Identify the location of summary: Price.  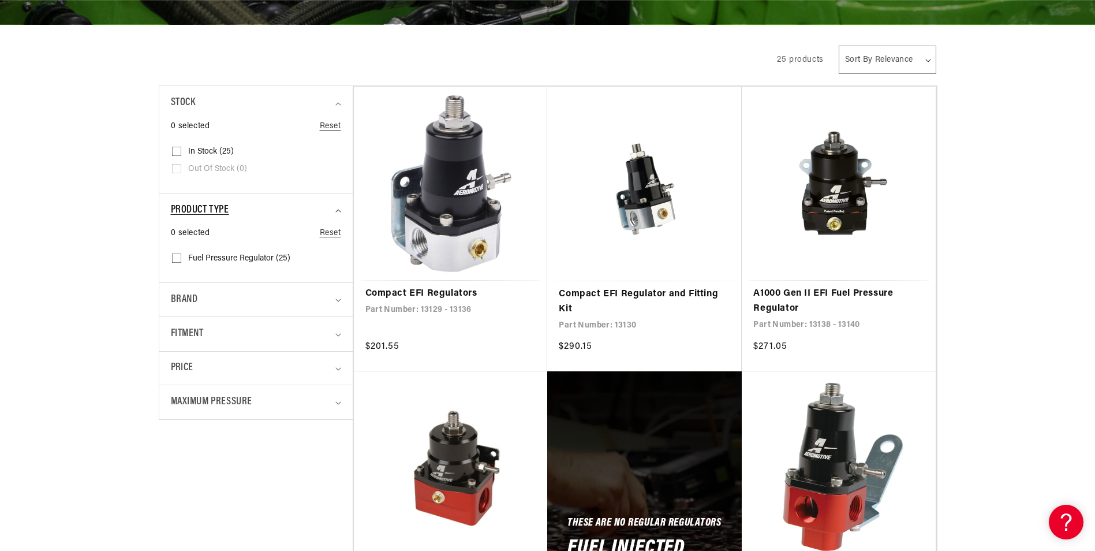
(256, 368).